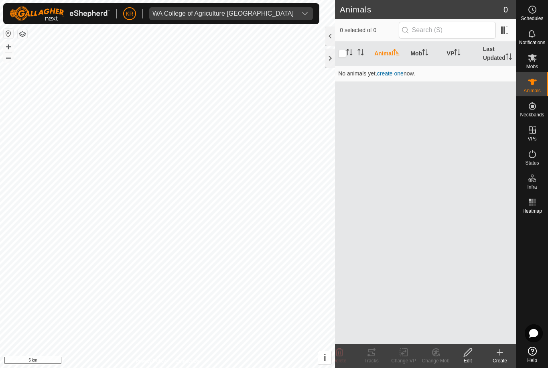 The width and height of the screenshot is (548, 368). I want to click on span: WA College of Agriculture Denmark, so click(223, 14).